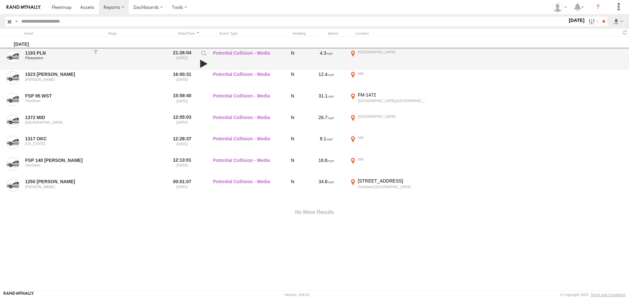 The image size is (629, 298). Describe the element at coordinates (297, 295) in the screenshot. I see `div: Version: 308.01` at that location.